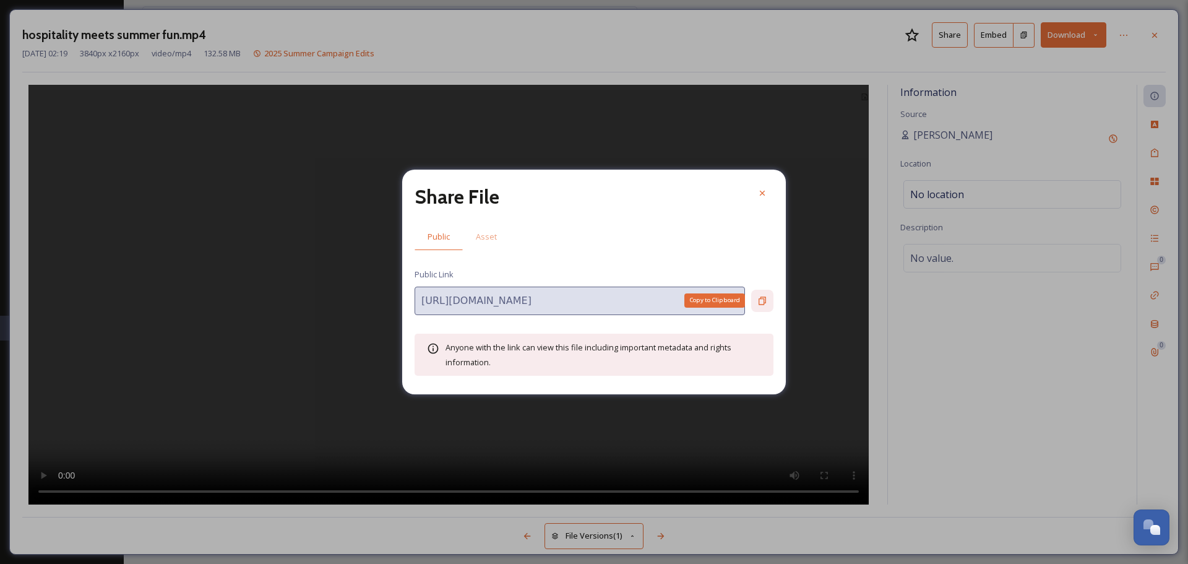  Describe the element at coordinates (434, 274) in the screenshot. I see `span: Public Link` at that location.